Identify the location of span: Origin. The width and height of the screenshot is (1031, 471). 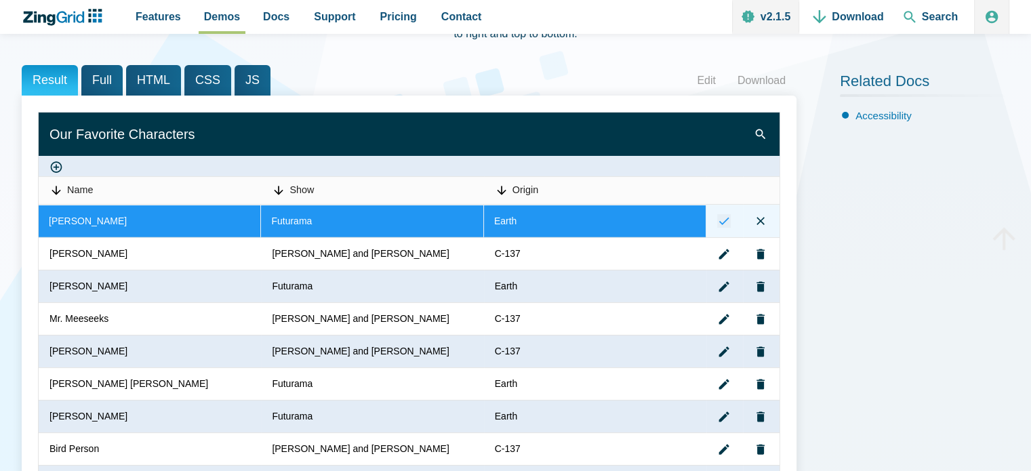
(525, 190).